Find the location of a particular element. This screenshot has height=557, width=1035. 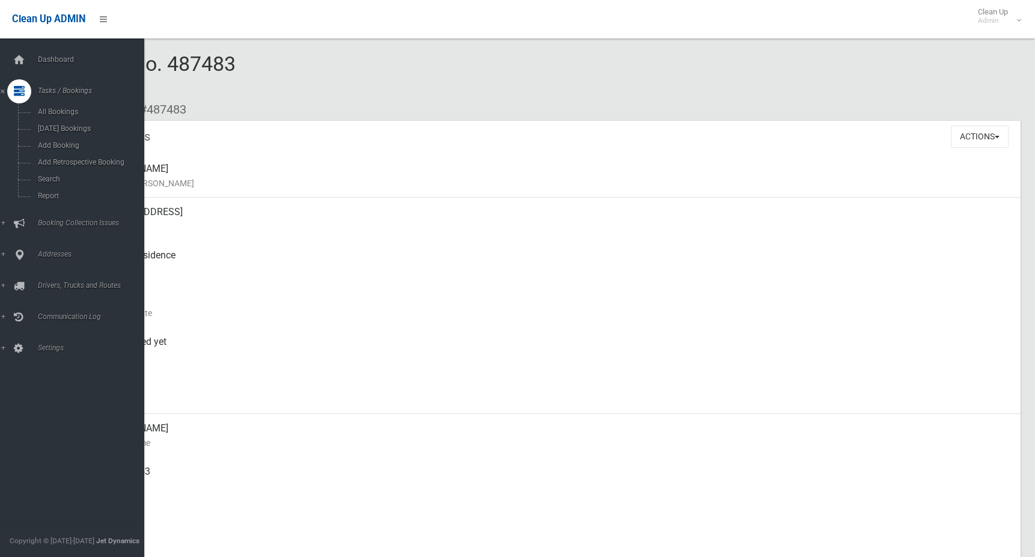

small: Contact Name is located at coordinates (554, 443).